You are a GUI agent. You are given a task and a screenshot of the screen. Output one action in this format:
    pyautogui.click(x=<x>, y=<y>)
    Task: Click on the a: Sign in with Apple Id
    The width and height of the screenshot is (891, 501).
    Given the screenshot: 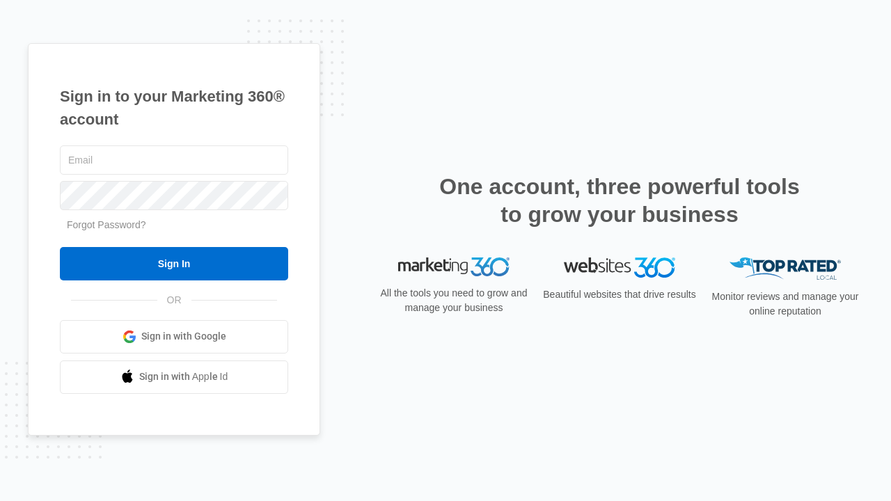 What is the action you would take?
    pyautogui.click(x=174, y=377)
    